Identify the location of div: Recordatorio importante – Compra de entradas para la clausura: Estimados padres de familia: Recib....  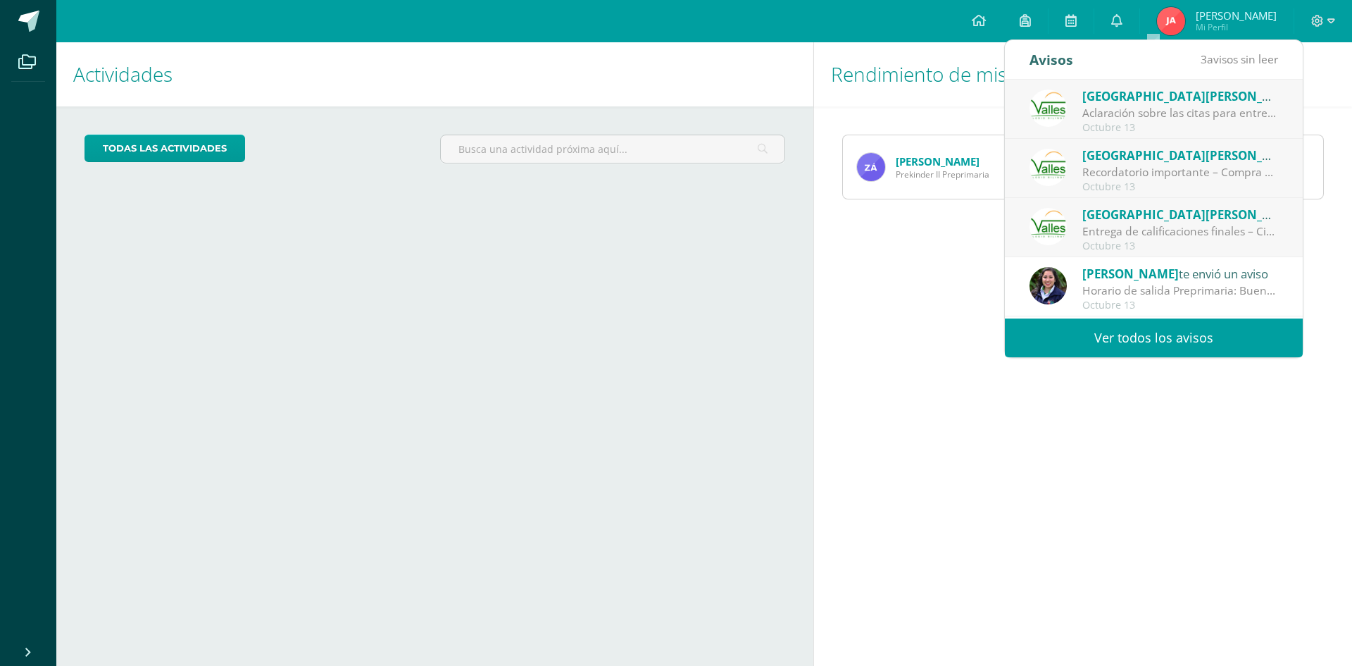
(1180, 172).